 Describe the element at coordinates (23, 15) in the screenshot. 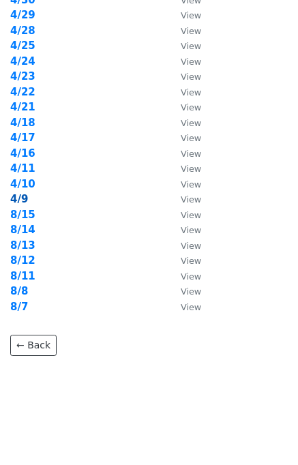

I see `strong: 4/29` at that location.